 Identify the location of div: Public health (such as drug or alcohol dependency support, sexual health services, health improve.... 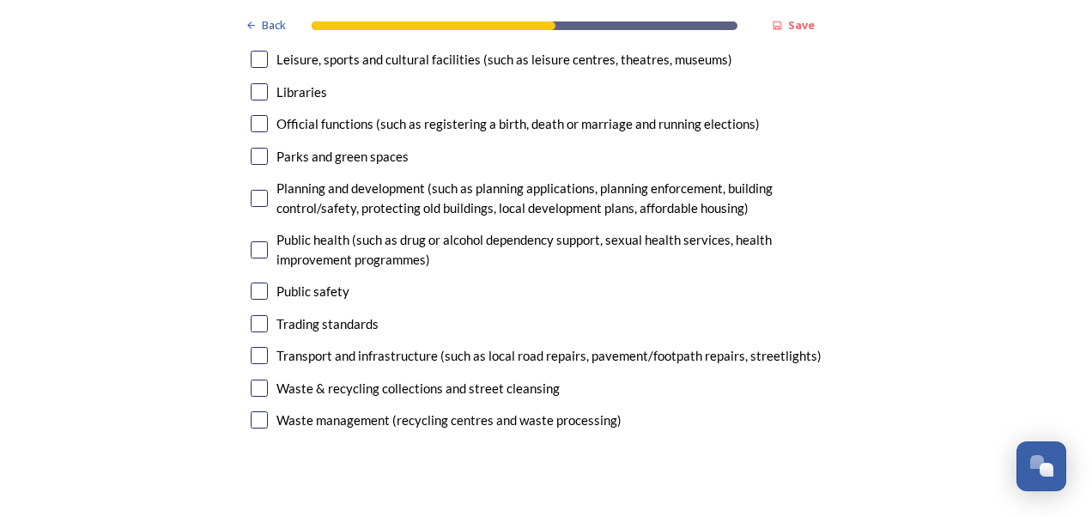
(559, 249).